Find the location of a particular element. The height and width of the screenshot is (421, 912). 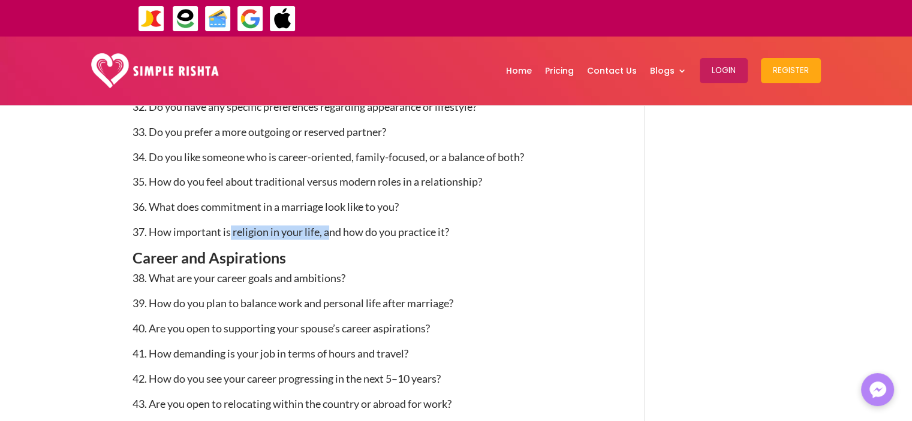

div: ایپ میں پیمنٹ صرف گوگل پے اور ایپل پے کے ذریعے ممکن ہے۔ ، یا کریڈٹ کارڈ کے ذریعے ویب سائٹ پر ہوگی۔ is located at coordinates (591, 18).